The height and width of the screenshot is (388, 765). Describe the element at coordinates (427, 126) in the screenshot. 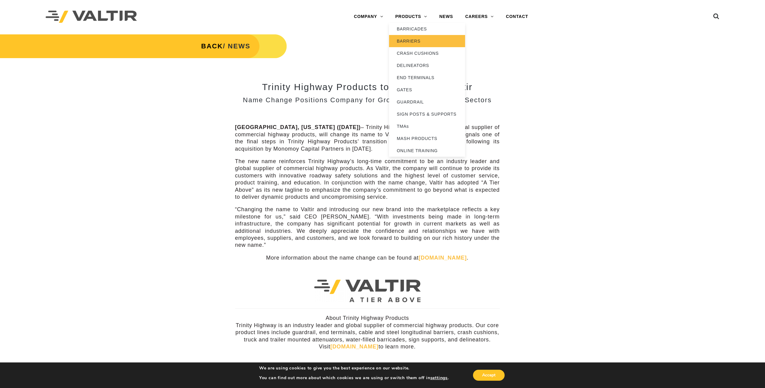

I see `a: TMAs` at that location.